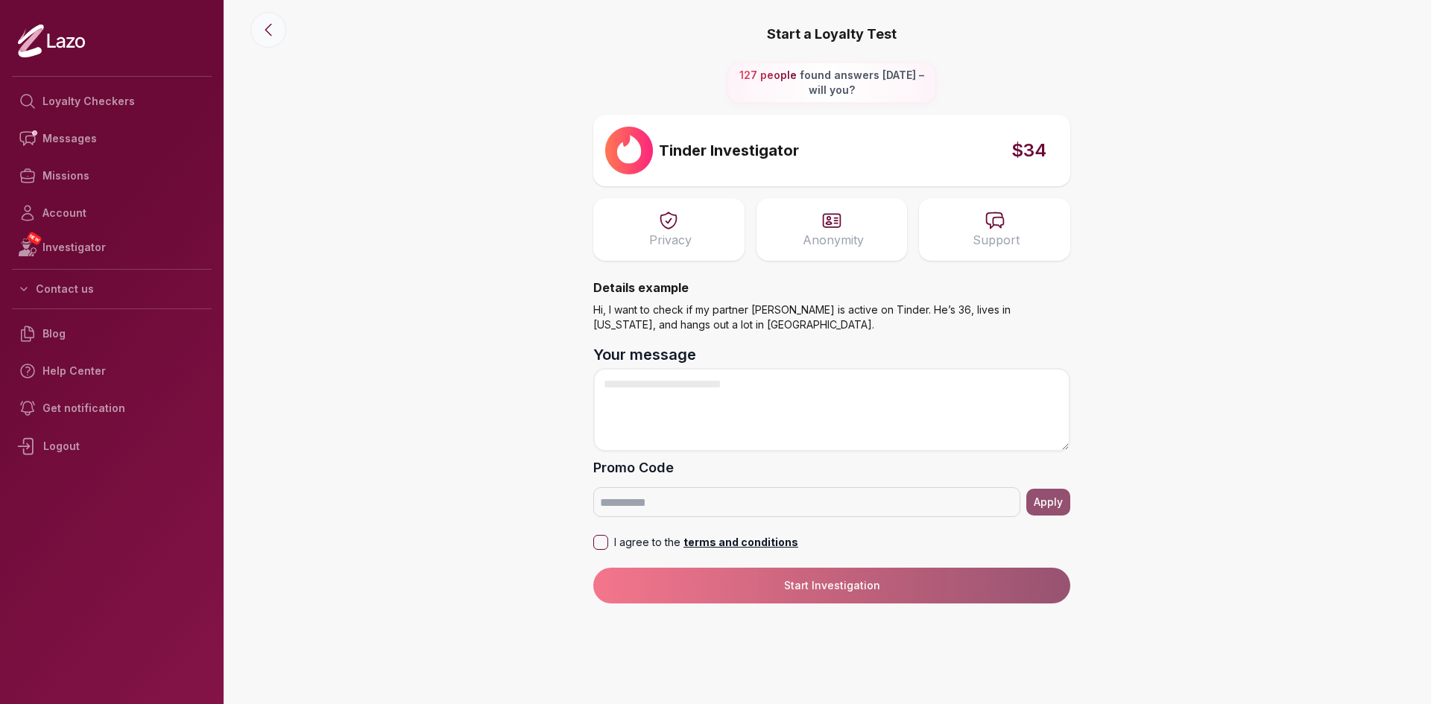 Image resolution: width=1431 pixels, height=704 pixels. Describe the element at coordinates (831, 468) in the screenshot. I see `label: Promo Code` at that location.